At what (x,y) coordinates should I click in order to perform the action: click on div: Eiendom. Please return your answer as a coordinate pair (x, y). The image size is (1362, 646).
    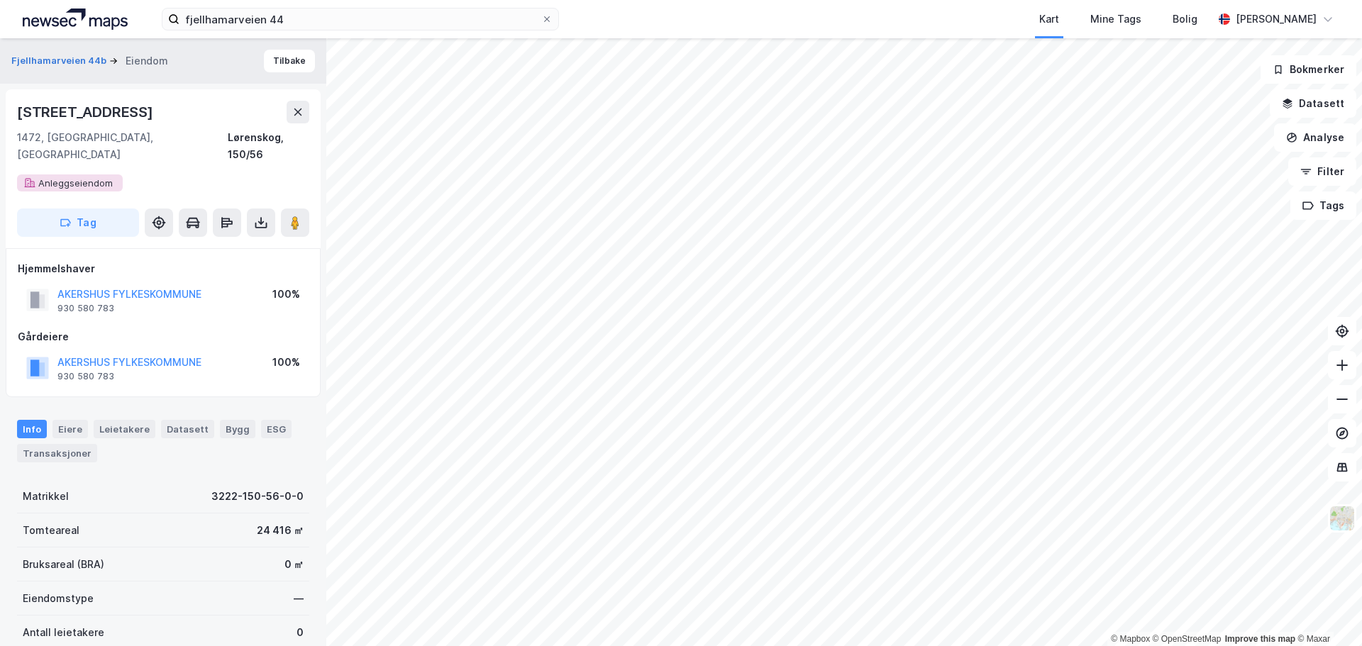
    Looking at the image, I should click on (147, 61).